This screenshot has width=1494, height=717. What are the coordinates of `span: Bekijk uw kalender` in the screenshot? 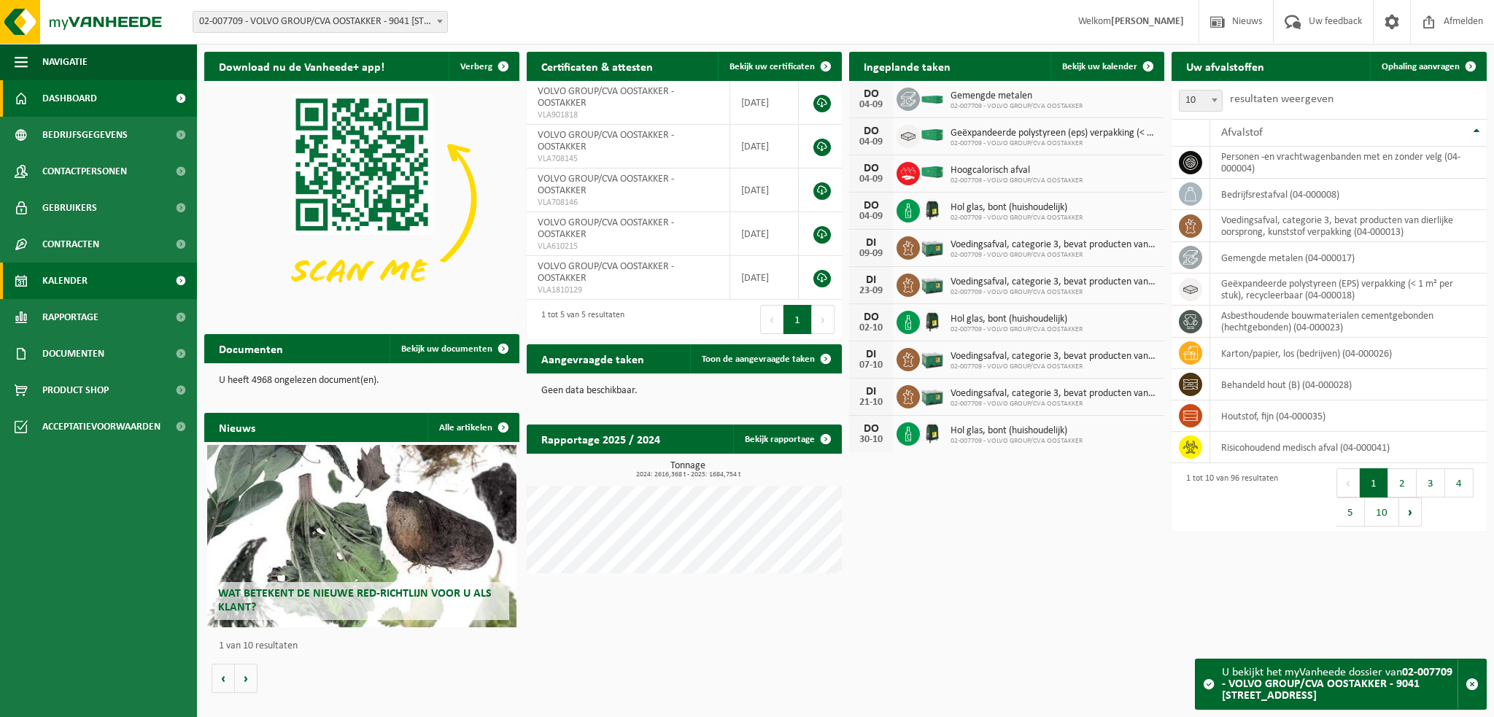 It's located at (1100, 66).